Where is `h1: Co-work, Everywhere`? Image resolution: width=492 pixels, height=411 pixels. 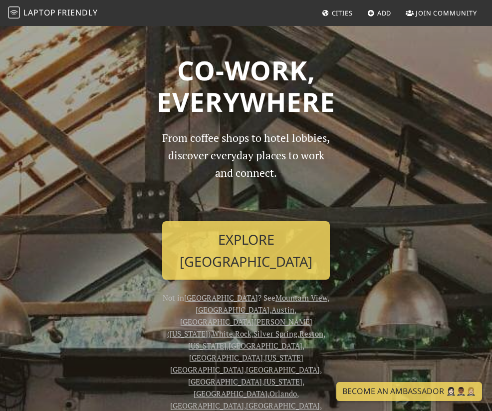 h1: Co-work, Everywhere is located at coordinates (246, 86).